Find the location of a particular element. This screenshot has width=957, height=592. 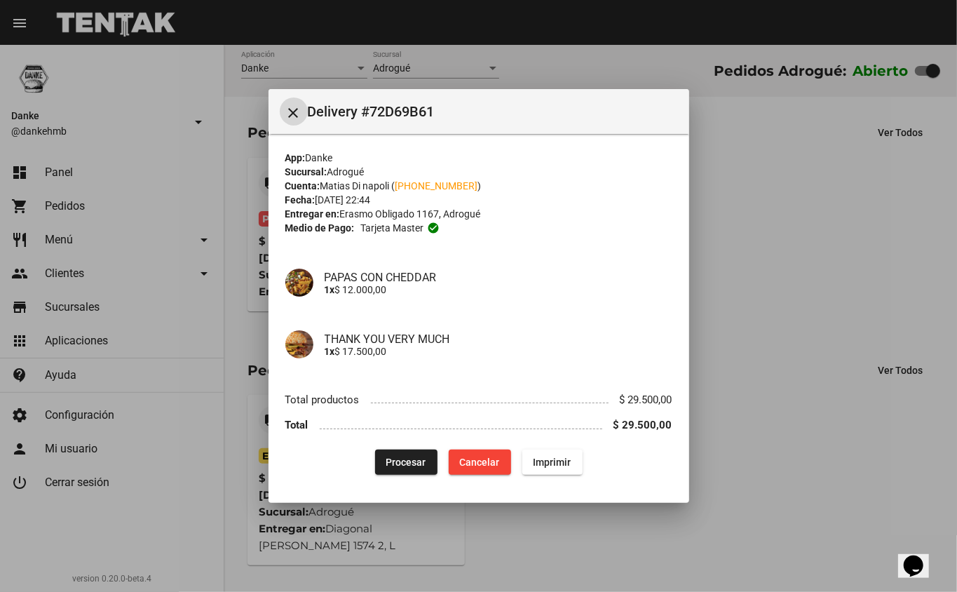

strong: Sucursal: is located at coordinates (306, 172).